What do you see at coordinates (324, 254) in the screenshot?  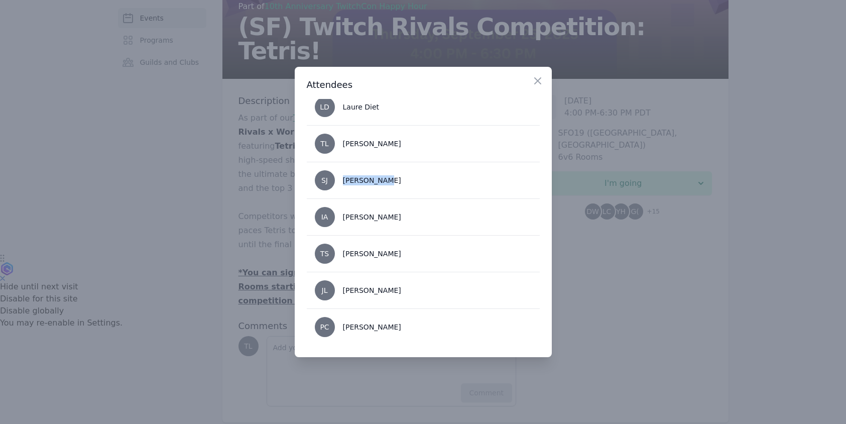 I see `span: TS` at bounding box center [324, 254].